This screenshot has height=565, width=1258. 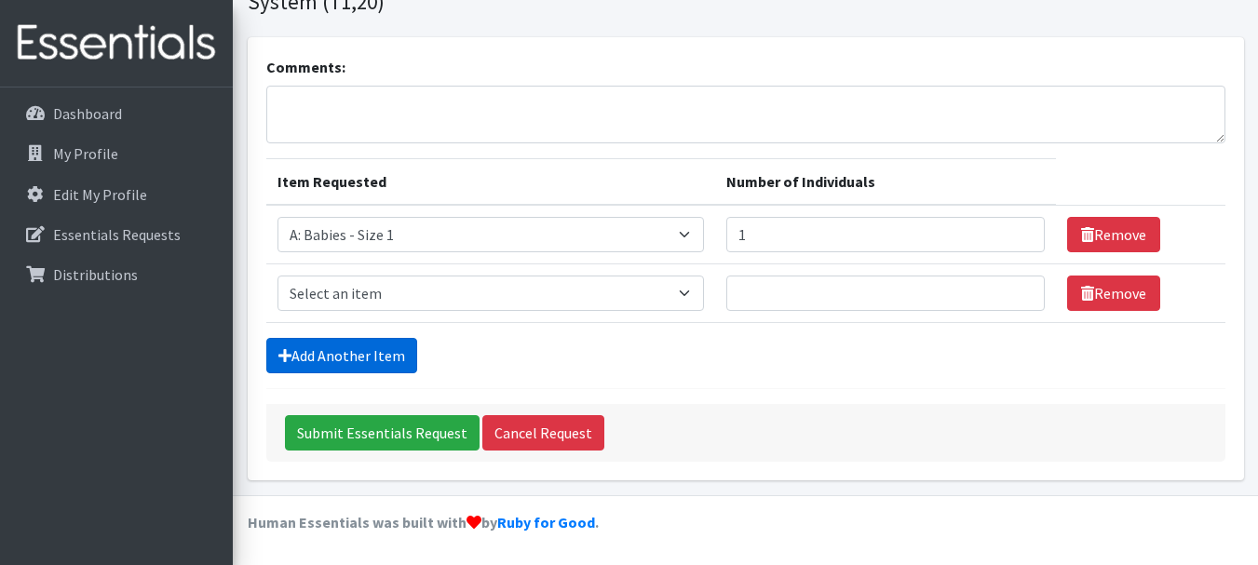 I want to click on input: Submit Essentials Request, so click(x=382, y=433).